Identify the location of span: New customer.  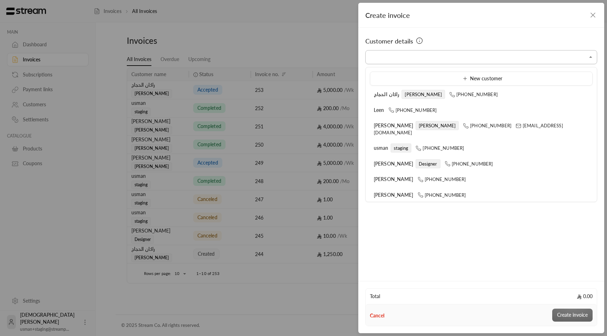
(481, 78).